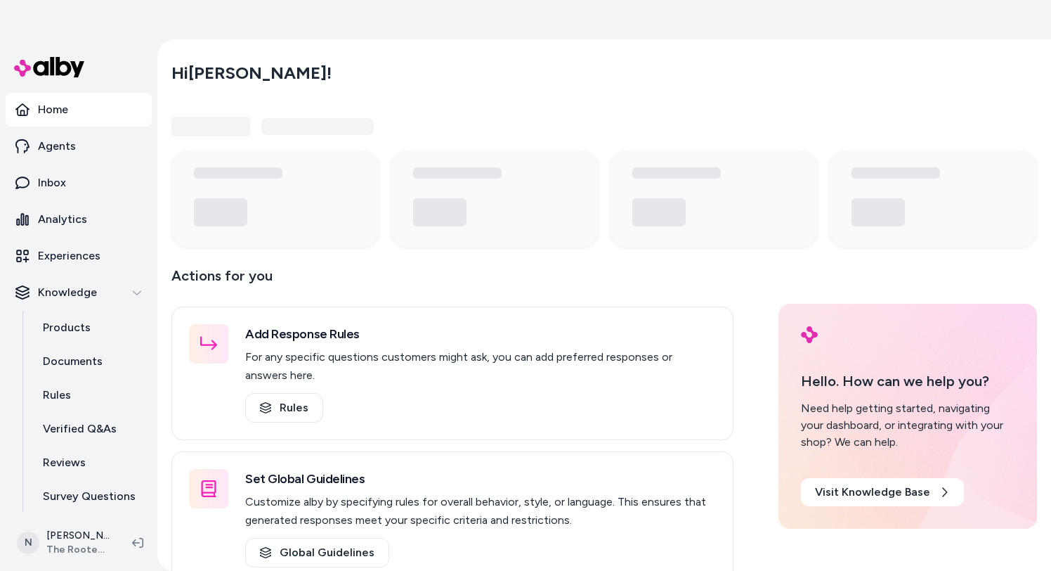 The image size is (1051, 571). I want to click on a: Experiences, so click(79, 256).